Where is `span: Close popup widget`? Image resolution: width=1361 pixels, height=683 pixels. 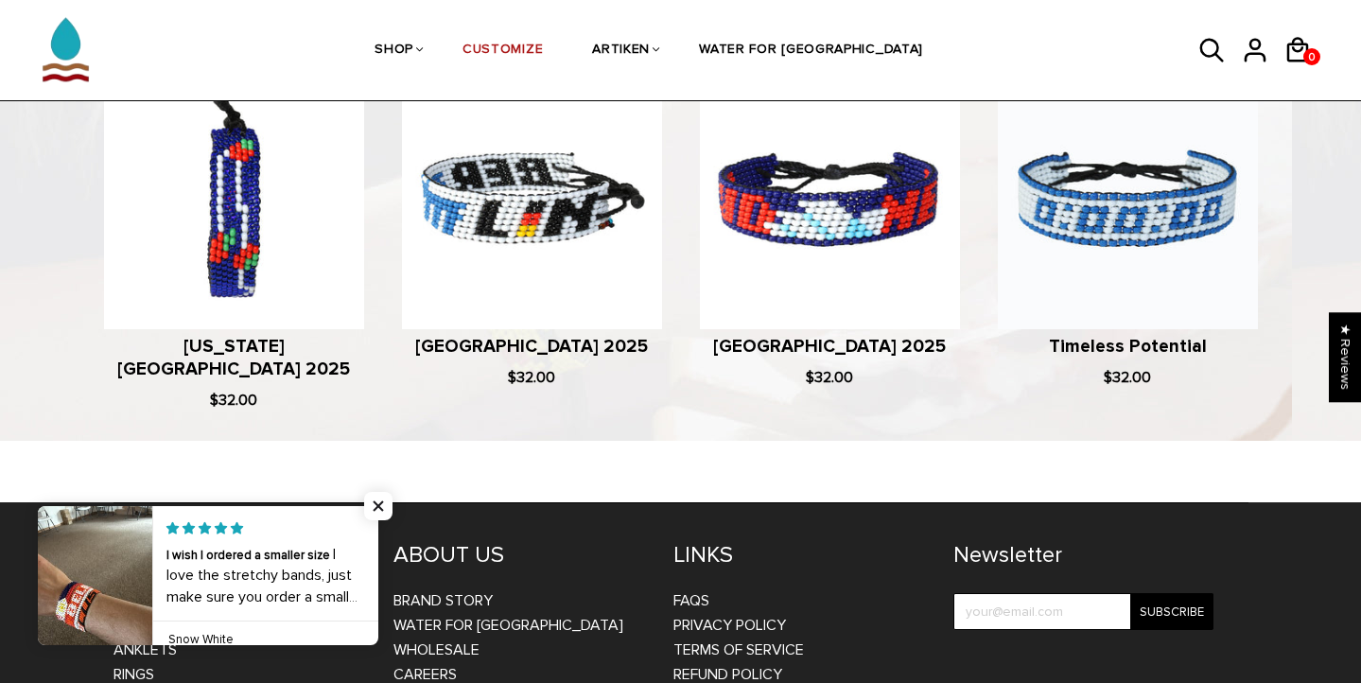
span: Close popup widget is located at coordinates (378, 506).